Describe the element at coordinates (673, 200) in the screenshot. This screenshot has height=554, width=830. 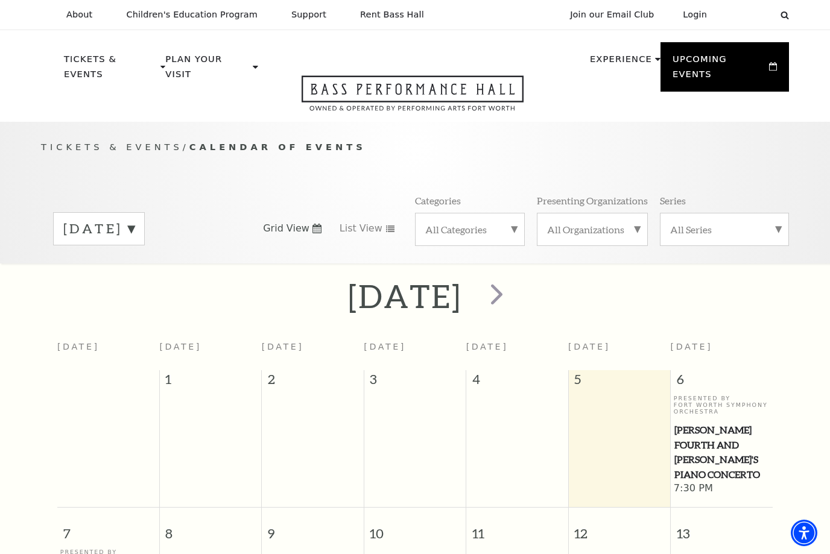
I see `p: Series` at that location.